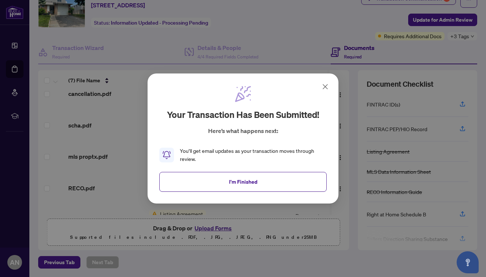  I want to click on h2: Your transaction has been submitted!, so click(243, 114).